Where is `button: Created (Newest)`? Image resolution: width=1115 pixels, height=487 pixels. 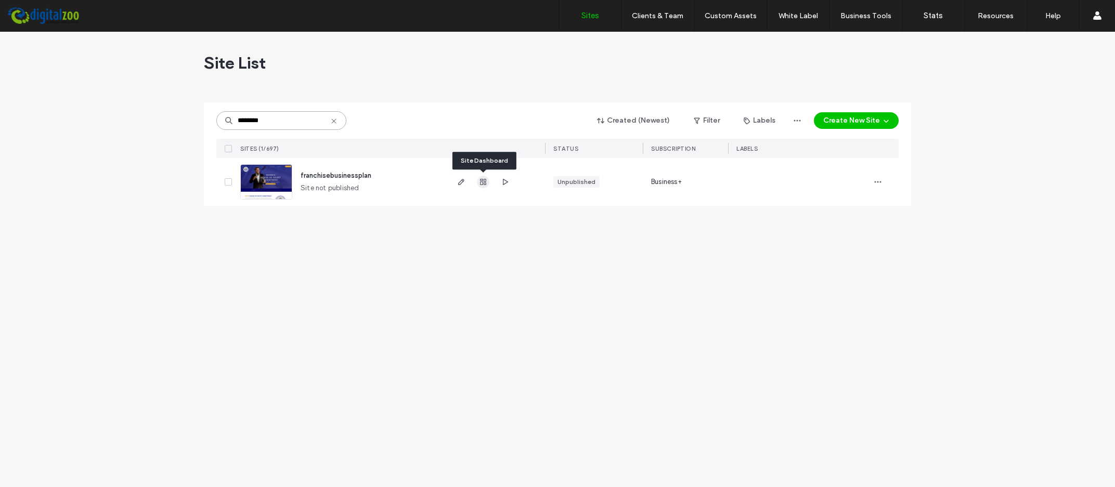 button: Created (Newest) is located at coordinates (634, 121).